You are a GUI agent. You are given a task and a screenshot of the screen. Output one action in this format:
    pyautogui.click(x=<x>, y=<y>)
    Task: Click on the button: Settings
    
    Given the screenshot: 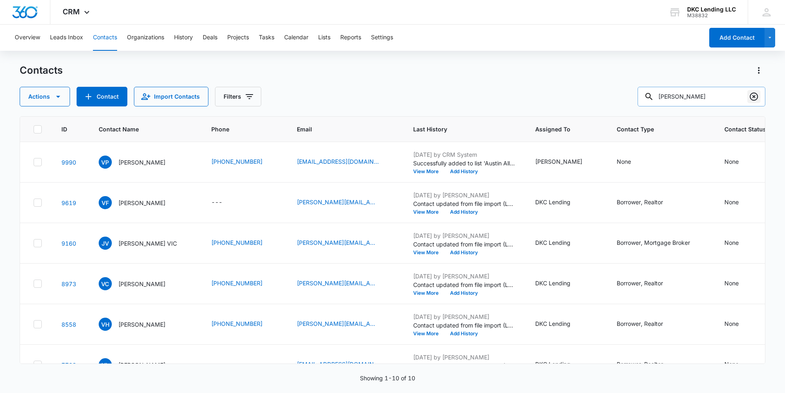 What is the action you would take?
    pyautogui.click(x=382, y=38)
    